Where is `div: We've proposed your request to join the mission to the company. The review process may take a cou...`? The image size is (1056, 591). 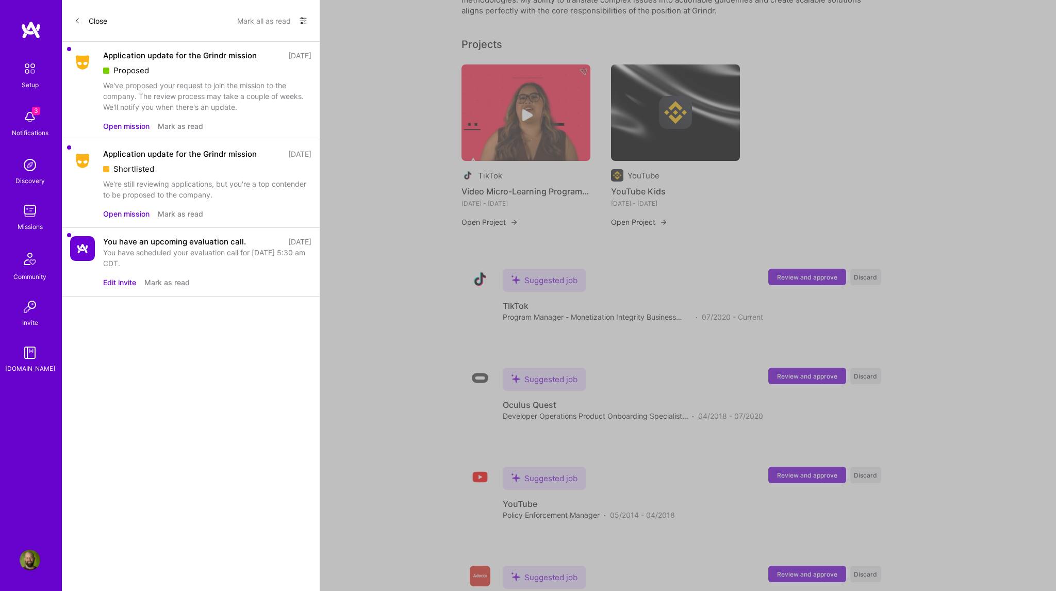 div: We've proposed your request to join the mission to the company. The review process may take a cou... is located at coordinates (207, 96).